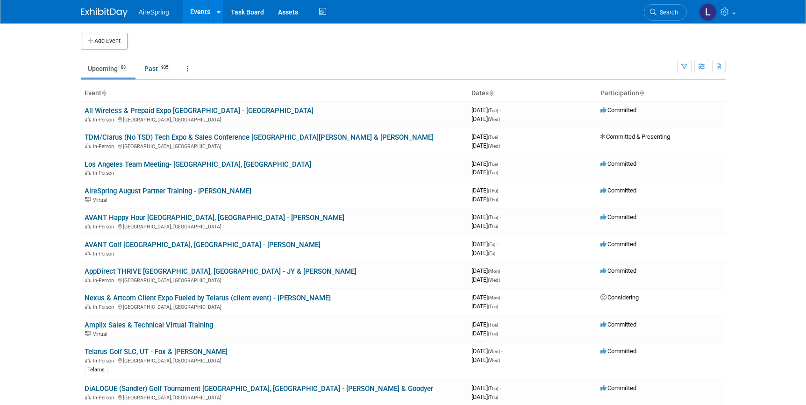 The image size is (806, 405). What do you see at coordinates (635, 136) in the screenshot?
I see `span: Committed & Presenting` at bounding box center [635, 136].